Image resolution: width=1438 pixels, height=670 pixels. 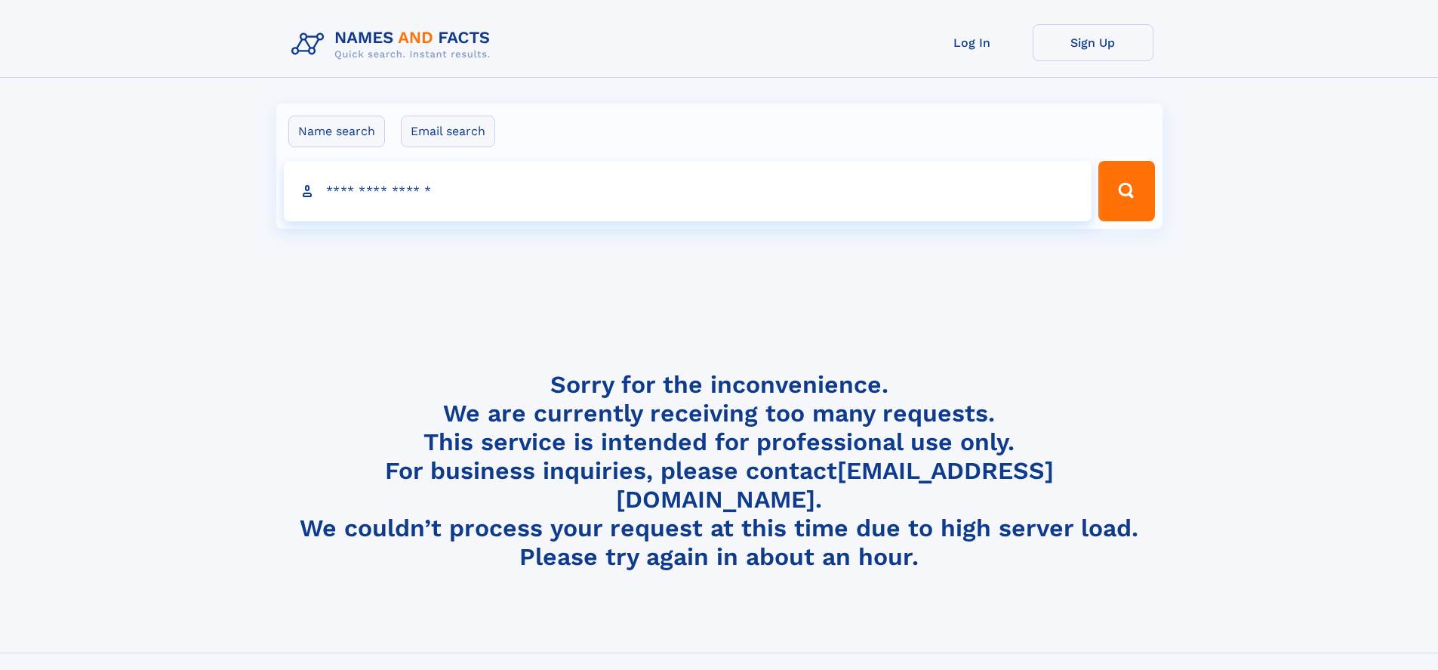 I want to click on label: Name search, so click(x=337, y=131).